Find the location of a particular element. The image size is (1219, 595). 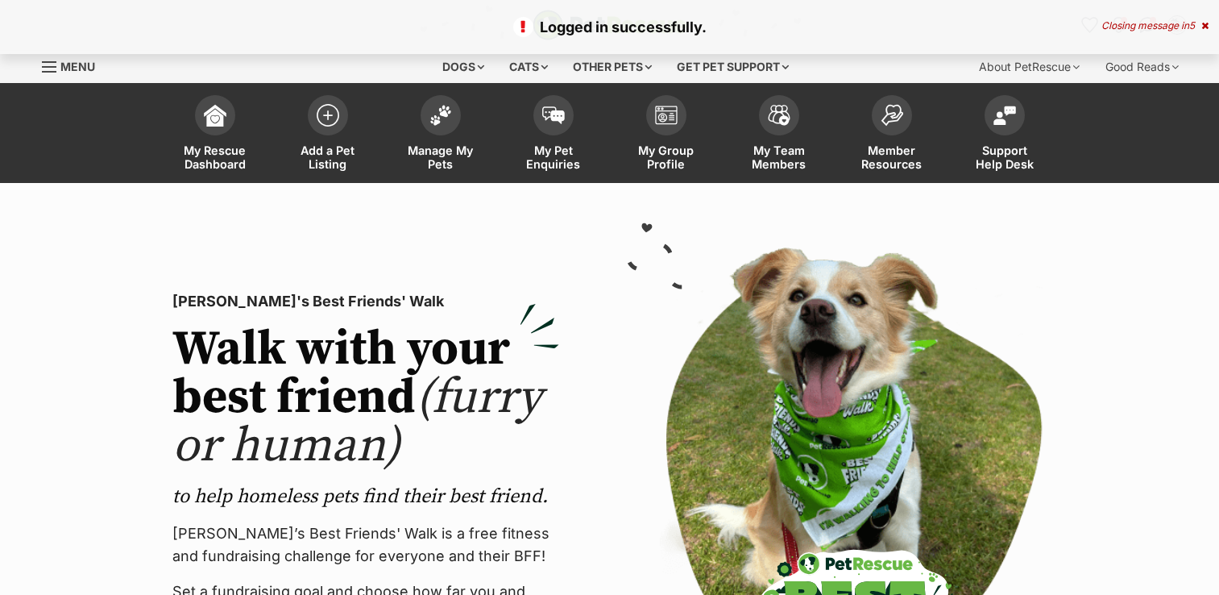

a: My Rescue Dashboard is located at coordinates (215, 135).